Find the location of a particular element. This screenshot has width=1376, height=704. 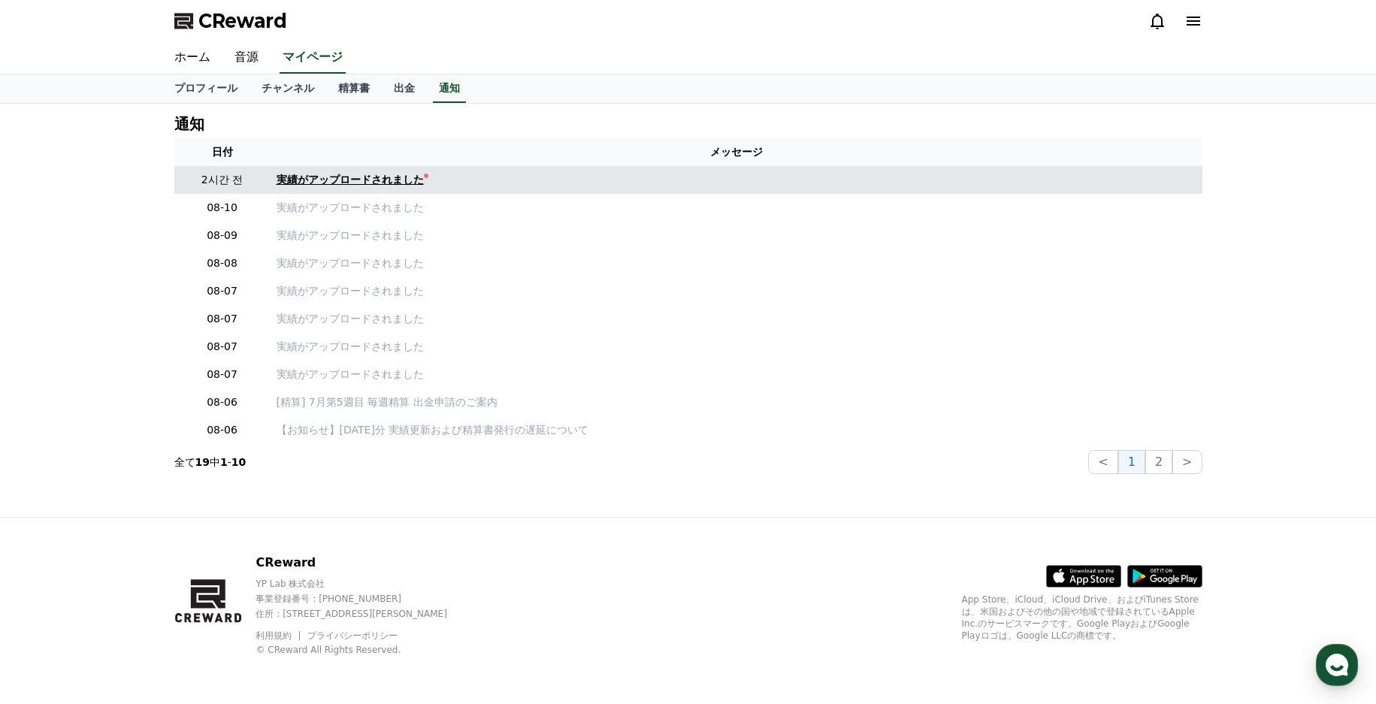

a: Home is located at coordinates (52, 495).